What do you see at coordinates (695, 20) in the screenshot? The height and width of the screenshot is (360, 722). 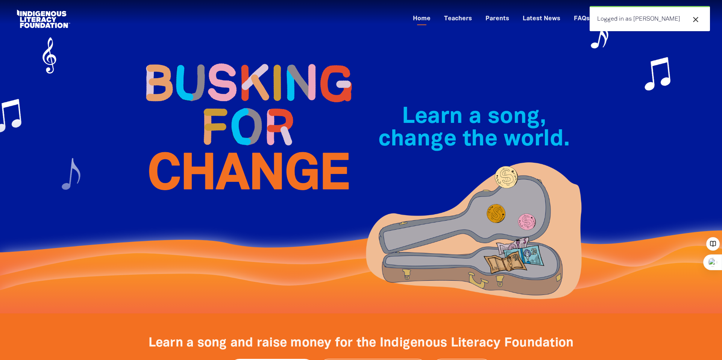 I see `button: close` at bounding box center [695, 20].